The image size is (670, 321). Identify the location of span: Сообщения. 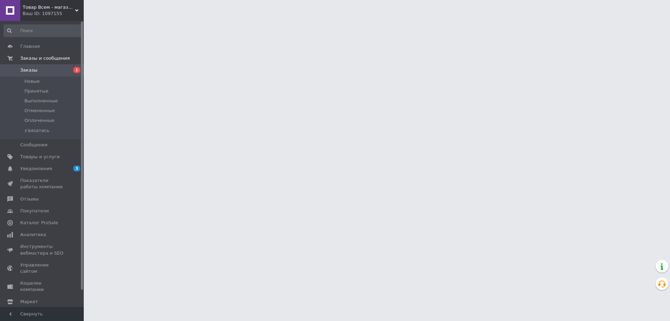
(34, 145).